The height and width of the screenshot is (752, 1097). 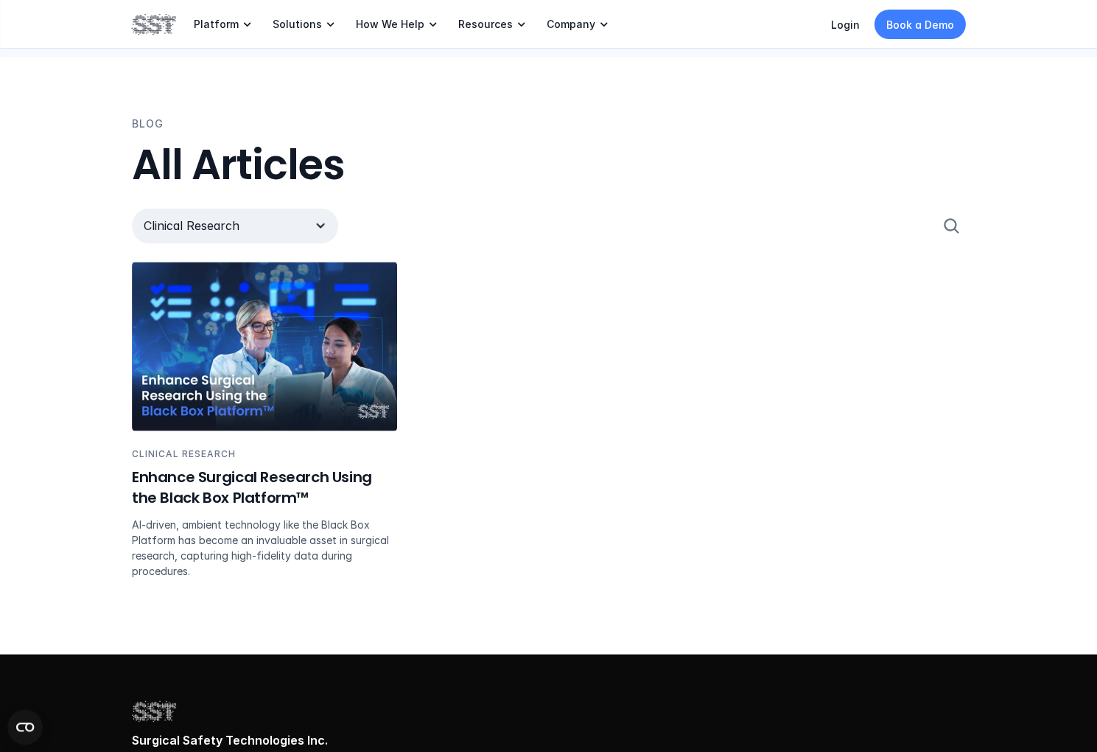 What do you see at coordinates (216, 24) in the screenshot?
I see `p: Platform` at bounding box center [216, 24].